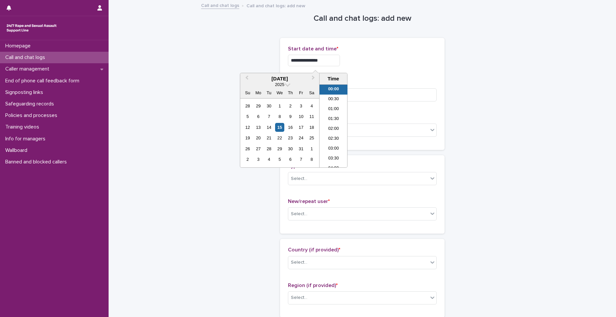 This screenshot has height=317, width=616. What do you see at coordinates (258, 127) in the screenshot?
I see `div: Choose Monday, October 13th, 2025` at bounding box center [258, 127].